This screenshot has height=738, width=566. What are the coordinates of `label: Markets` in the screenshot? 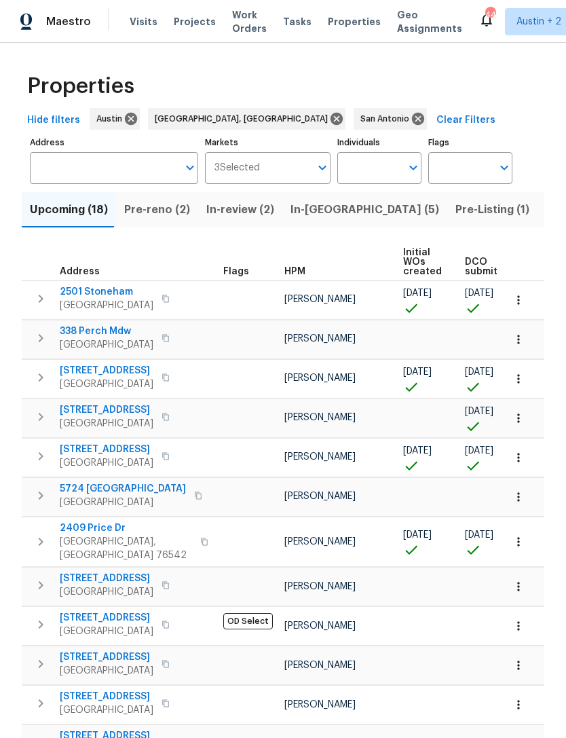 It's located at (268, 143).